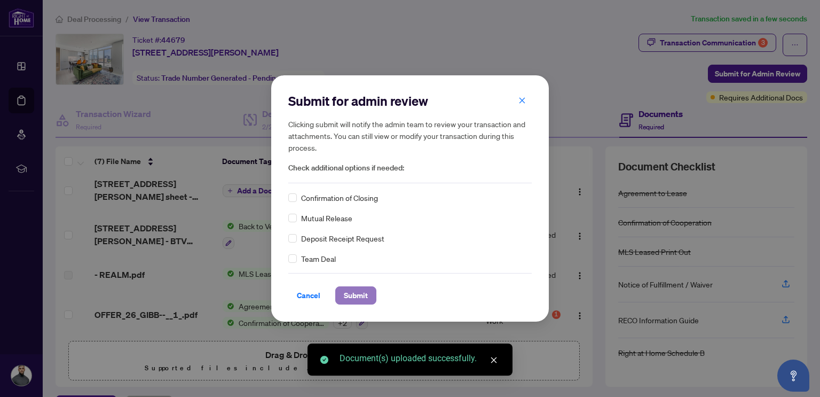 The width and height of the screenshot is (820, 397). Describe the element at coordinates (309, 295) in the screenshot. I see `button: Cancel` at that location.